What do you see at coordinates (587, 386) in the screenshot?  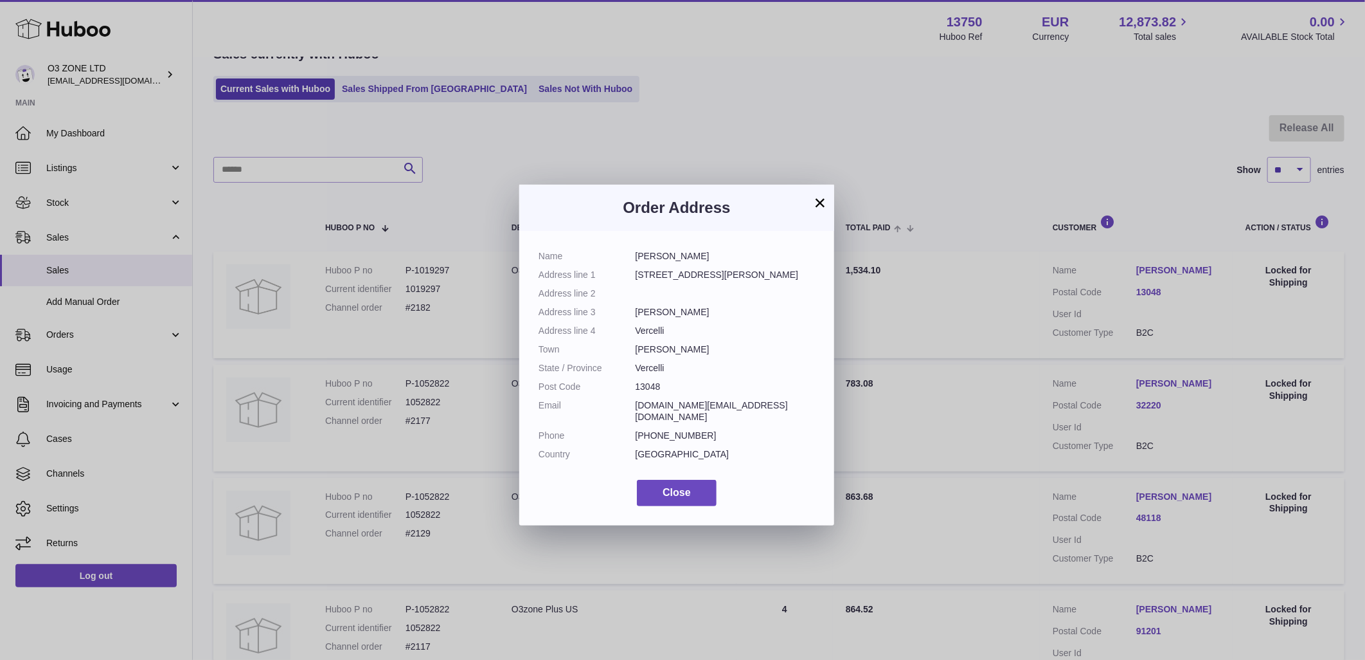 I see `dt: Post Code` at bounding box center [587, 386].